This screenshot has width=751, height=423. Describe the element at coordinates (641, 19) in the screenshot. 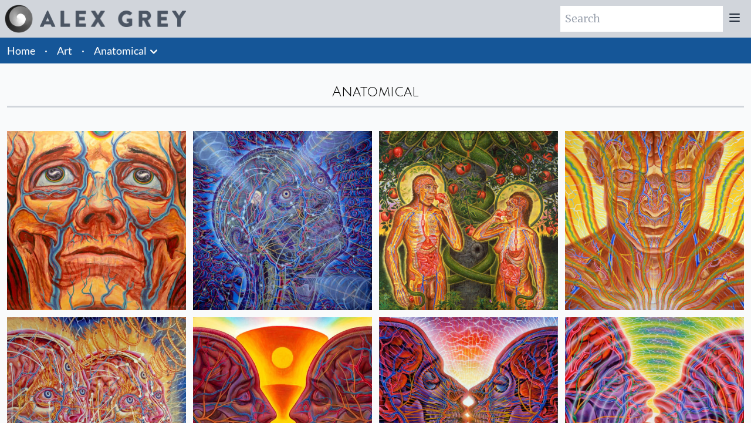

I see `input: Search` at that location.